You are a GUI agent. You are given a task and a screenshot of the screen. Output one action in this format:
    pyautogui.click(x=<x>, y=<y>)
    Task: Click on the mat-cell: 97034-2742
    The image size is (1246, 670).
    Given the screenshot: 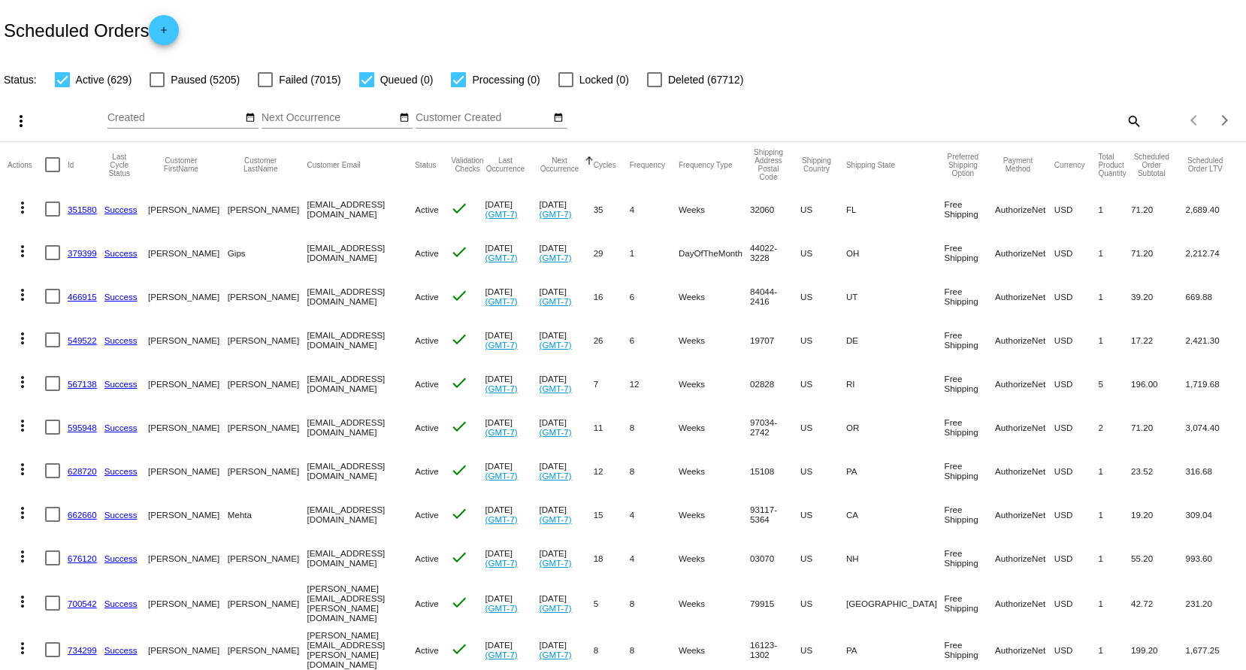 What is the action you would take?
    pyautogui.click(x=775, y=427)
    